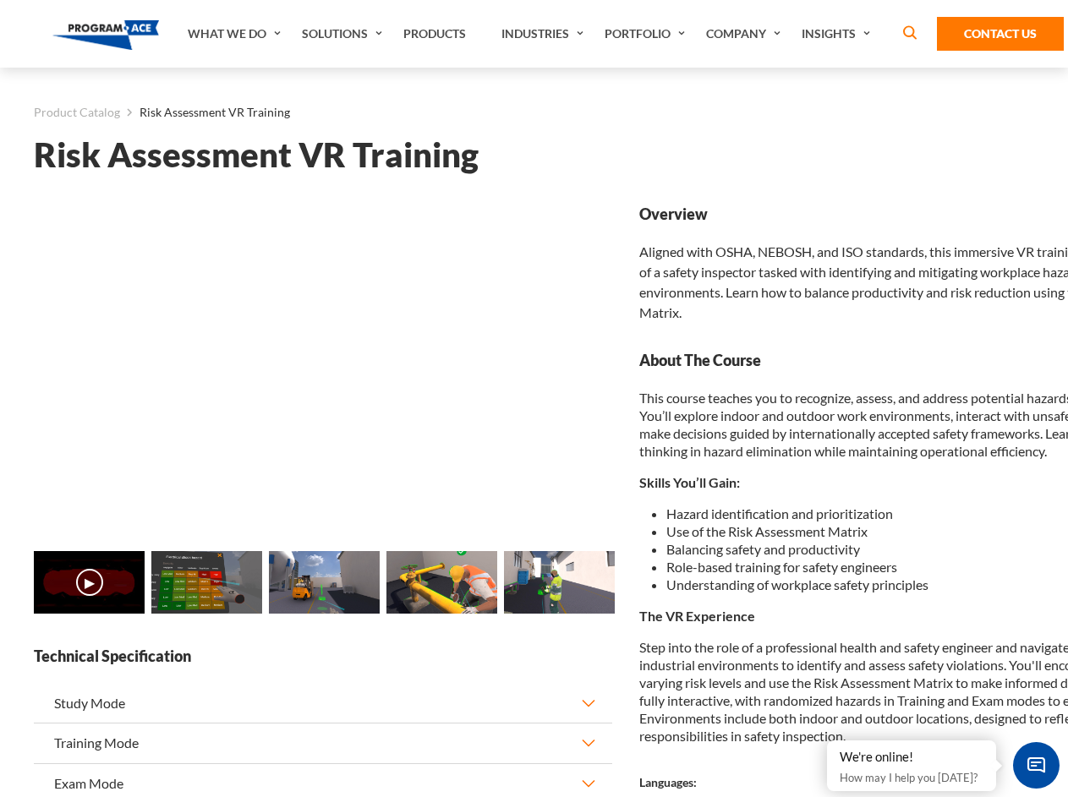 The height and width of the screenshot is (797, 1068). I want to click on button: Study Mode, so click(323, 704).